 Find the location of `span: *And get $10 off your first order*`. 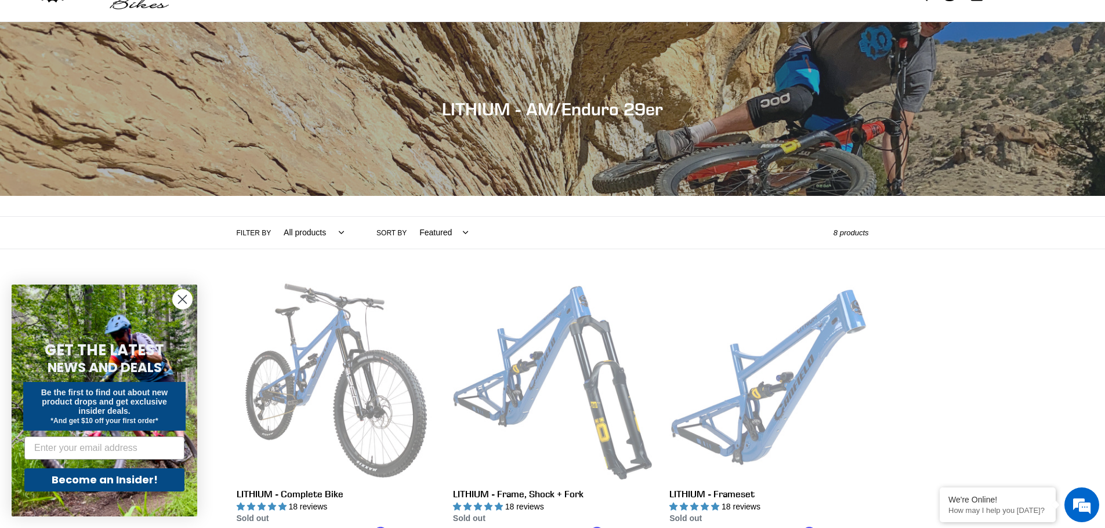

span: *And get $10 off your first order* is located at coordinates (104, 421).